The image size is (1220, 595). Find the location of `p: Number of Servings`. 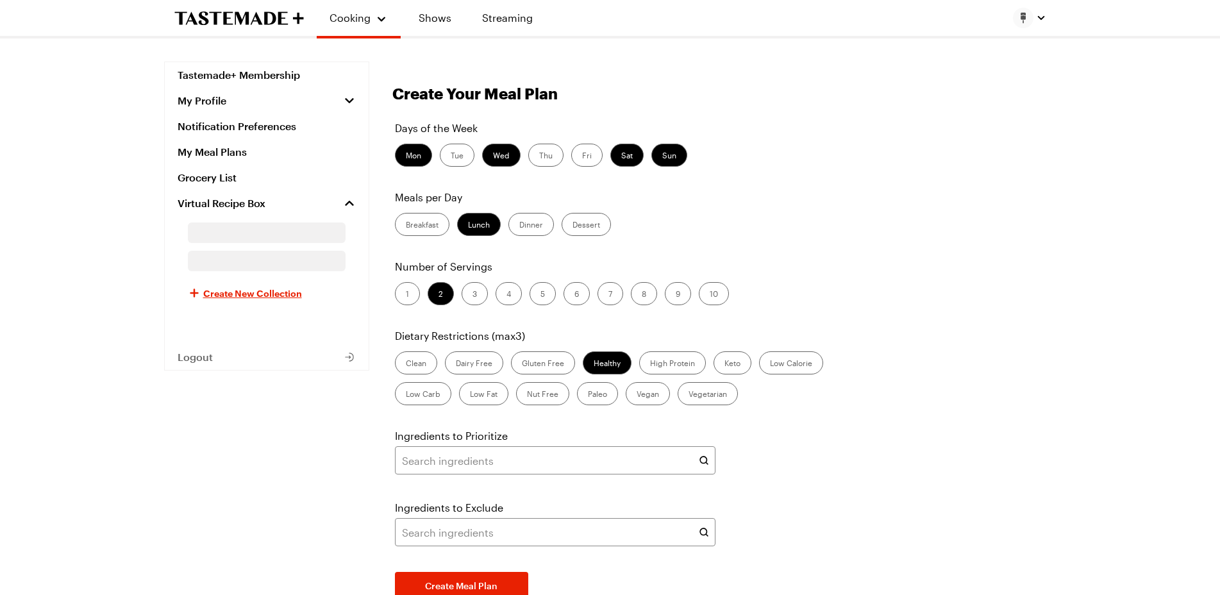

p: Number of Servings is located at coordinates (610, 267).